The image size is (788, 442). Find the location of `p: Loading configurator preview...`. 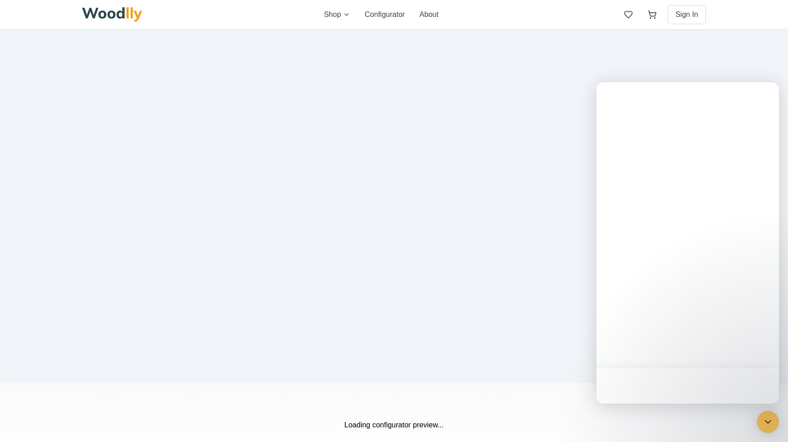

p: Loading configurator preview... is located at coordinates (394, 425).